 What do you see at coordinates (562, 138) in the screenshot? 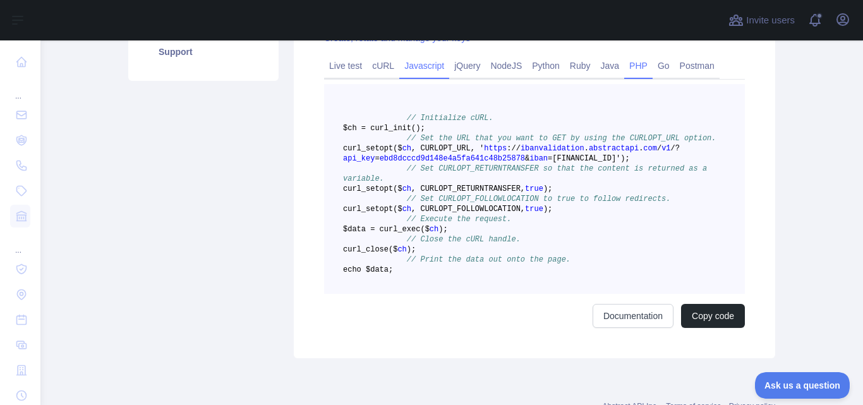
I see `span: // Set the URL that you want to GET by using the CURLOPT_URL option.` at bounding box center [562, 138].